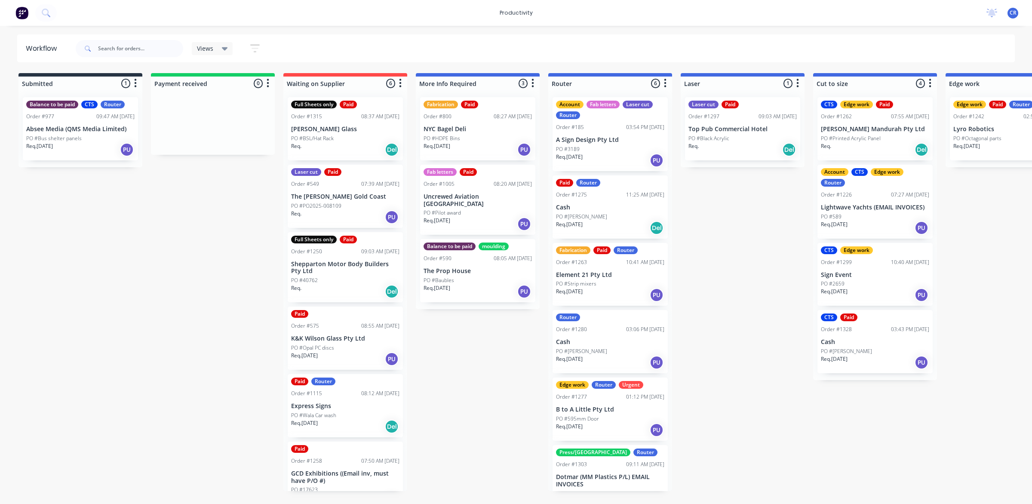 The height and width of the screenshot is (504, 1032). Describe the element at coordinates (441, 104) in the screenshot. I see `div: Fabrication` at that location.